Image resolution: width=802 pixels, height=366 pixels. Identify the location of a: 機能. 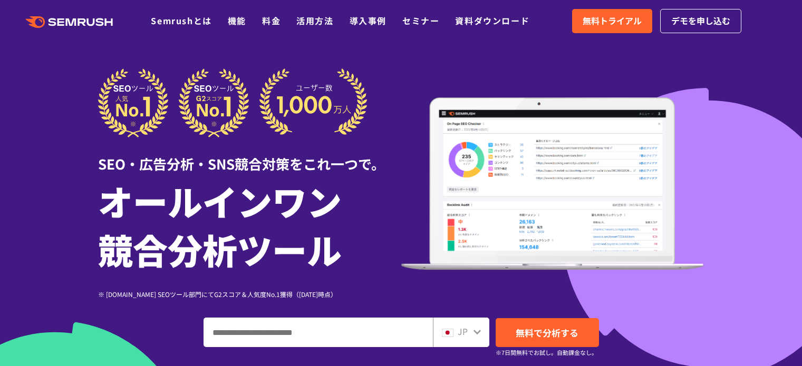
(237, 21).